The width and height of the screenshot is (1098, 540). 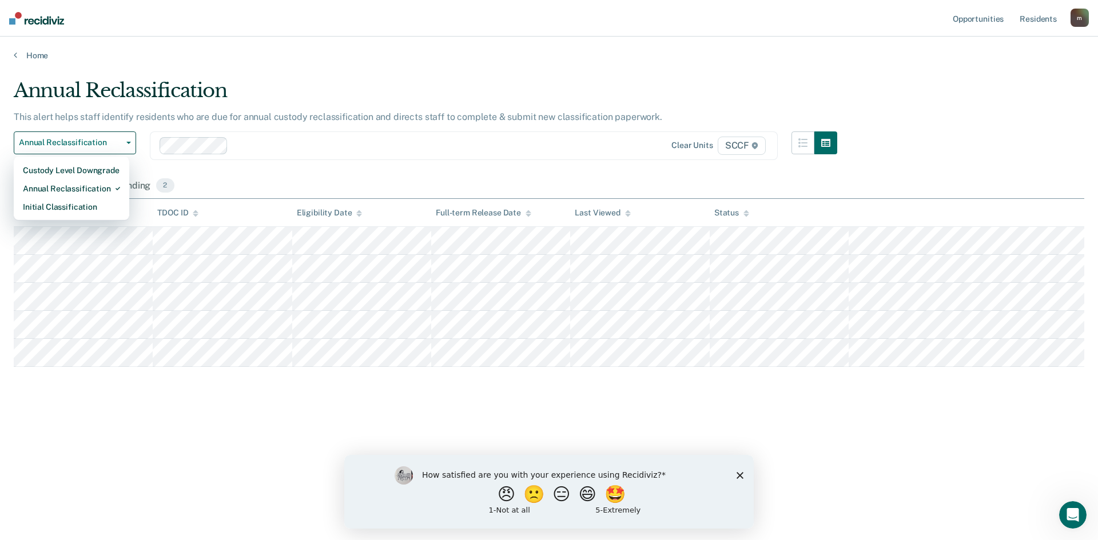 I want to click on span: 2, so click(x=165, y=186).